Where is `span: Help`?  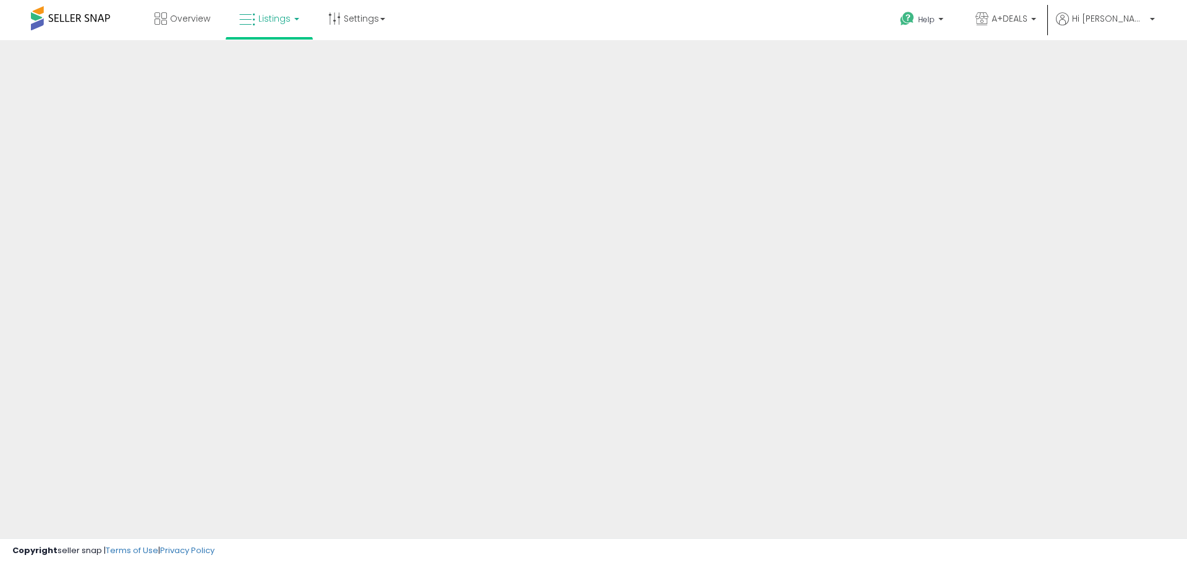 span: Help is located at coordinates (926, 19).